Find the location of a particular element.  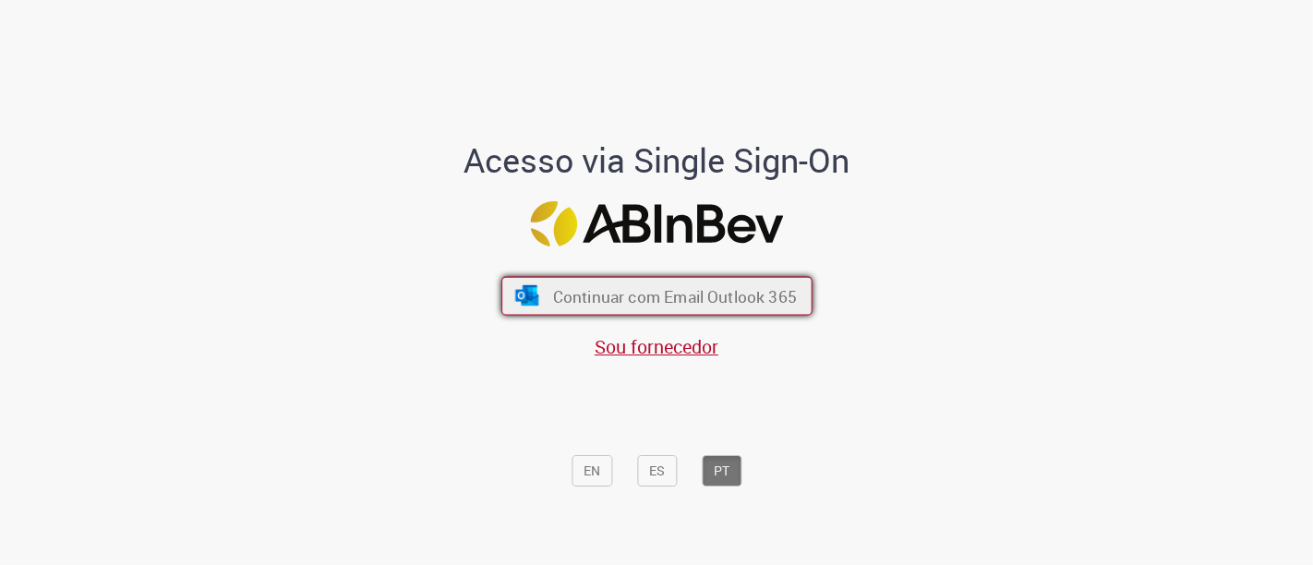

button: PT is located at coordinates (721, 471).